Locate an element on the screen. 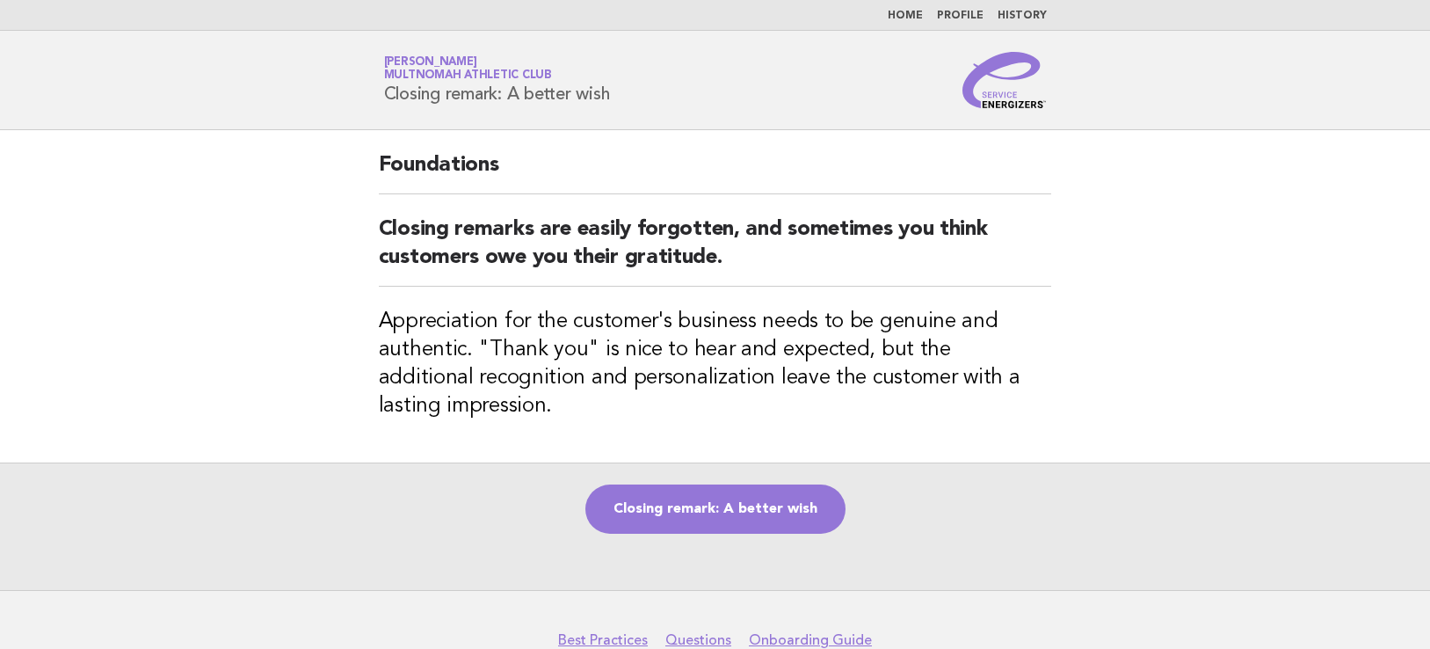 This screenshot has width=1430, height=649. a: History is located at coordinates (1022, 16).